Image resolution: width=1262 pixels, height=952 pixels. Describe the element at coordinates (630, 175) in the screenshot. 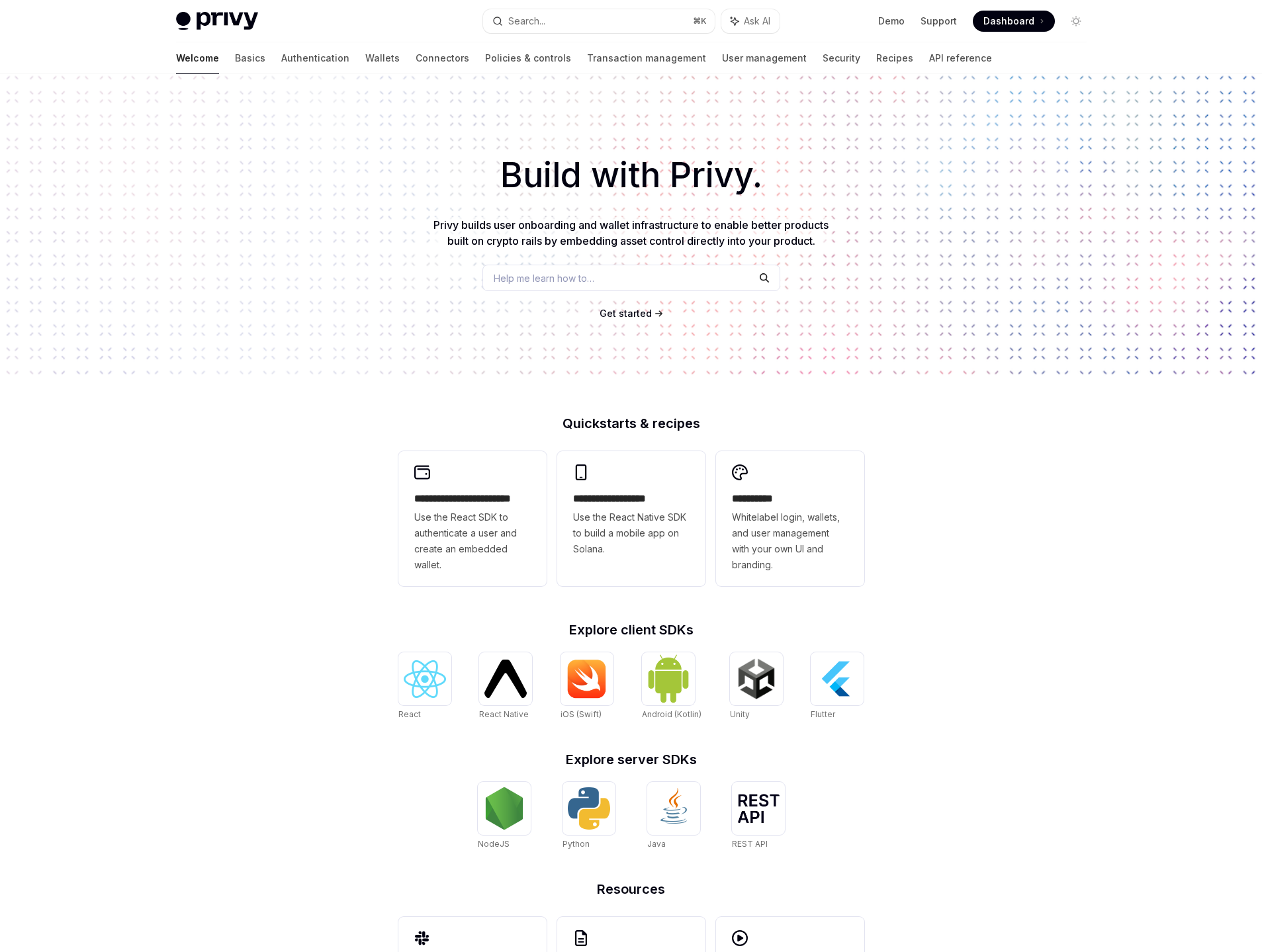

I see `h1: Build with Privy.` at that location.